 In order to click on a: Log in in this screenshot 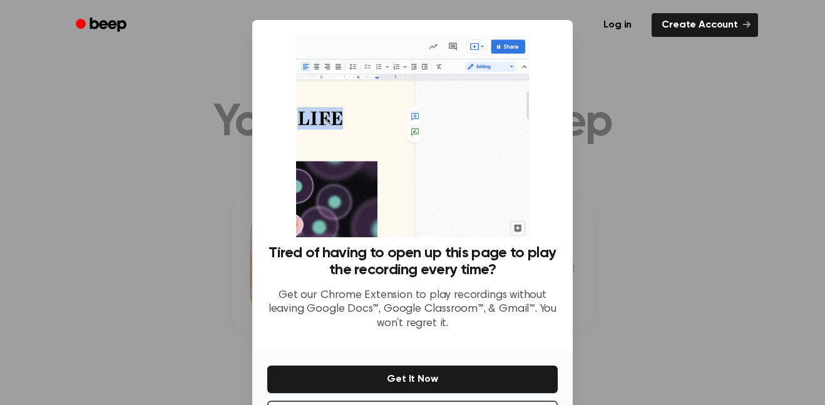, I will do `click(617, 25)`.